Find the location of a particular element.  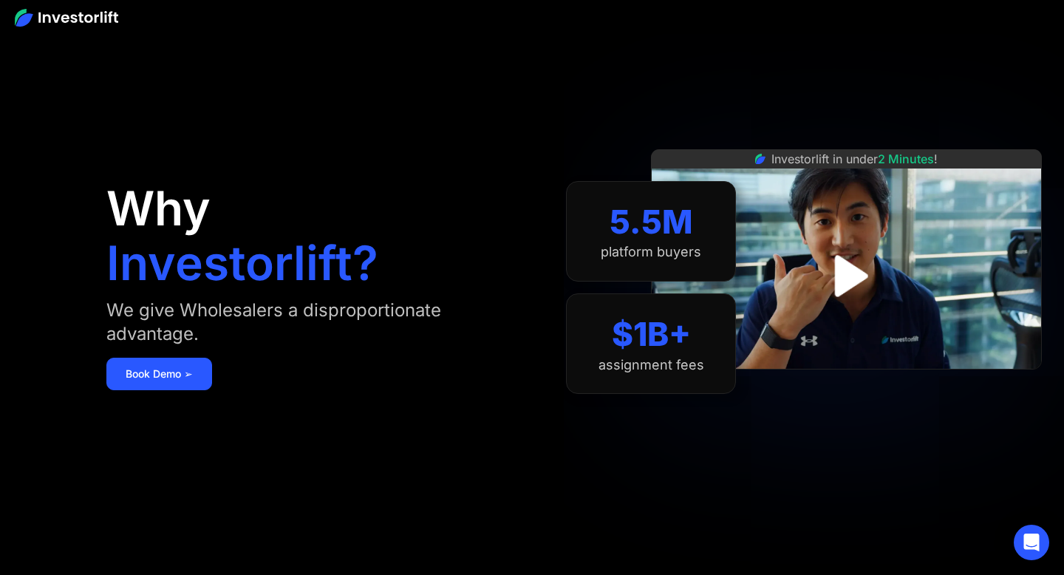

a: open lightbox is located at coordinates (846, 276).